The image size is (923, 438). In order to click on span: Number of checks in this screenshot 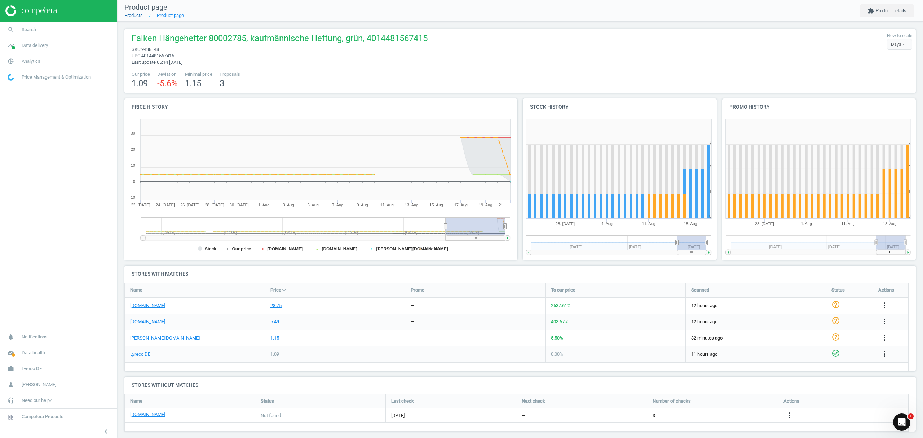, I will do `click(672, 401)`.